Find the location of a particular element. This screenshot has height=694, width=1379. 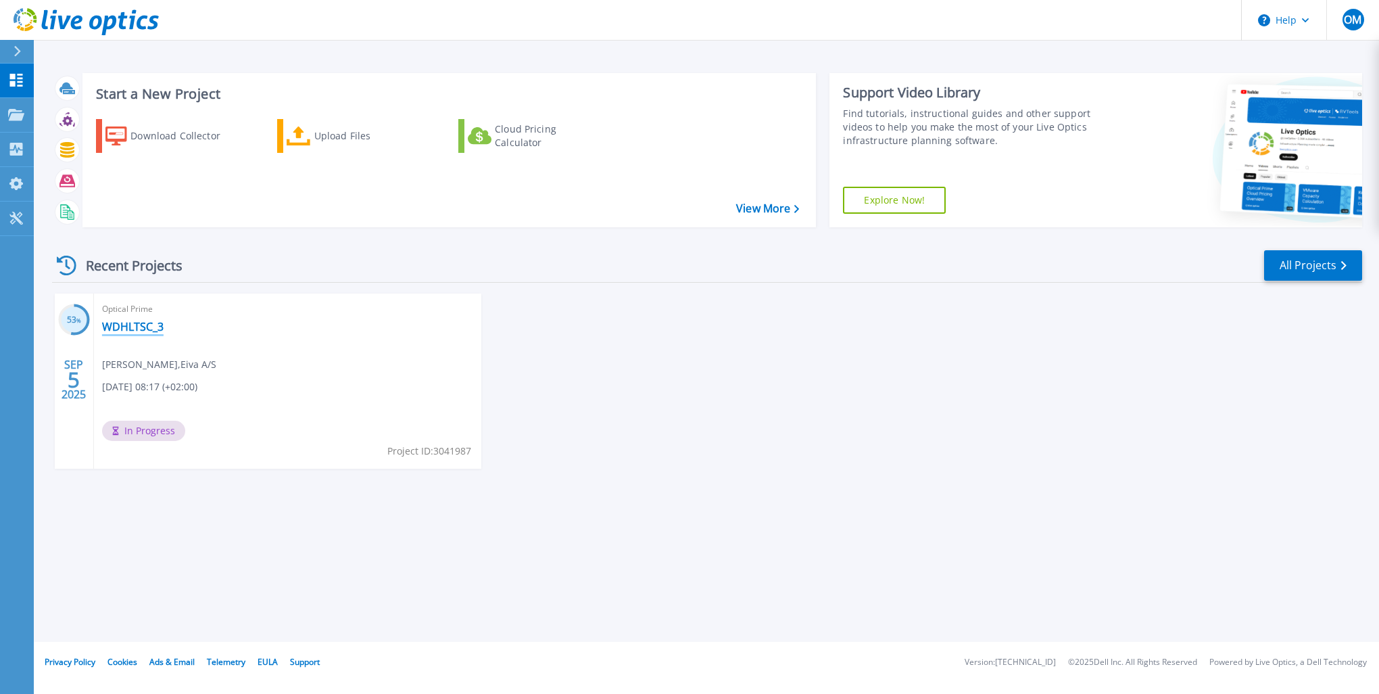

span: Project ID: 3041987 is located at coordinates (429, 451).